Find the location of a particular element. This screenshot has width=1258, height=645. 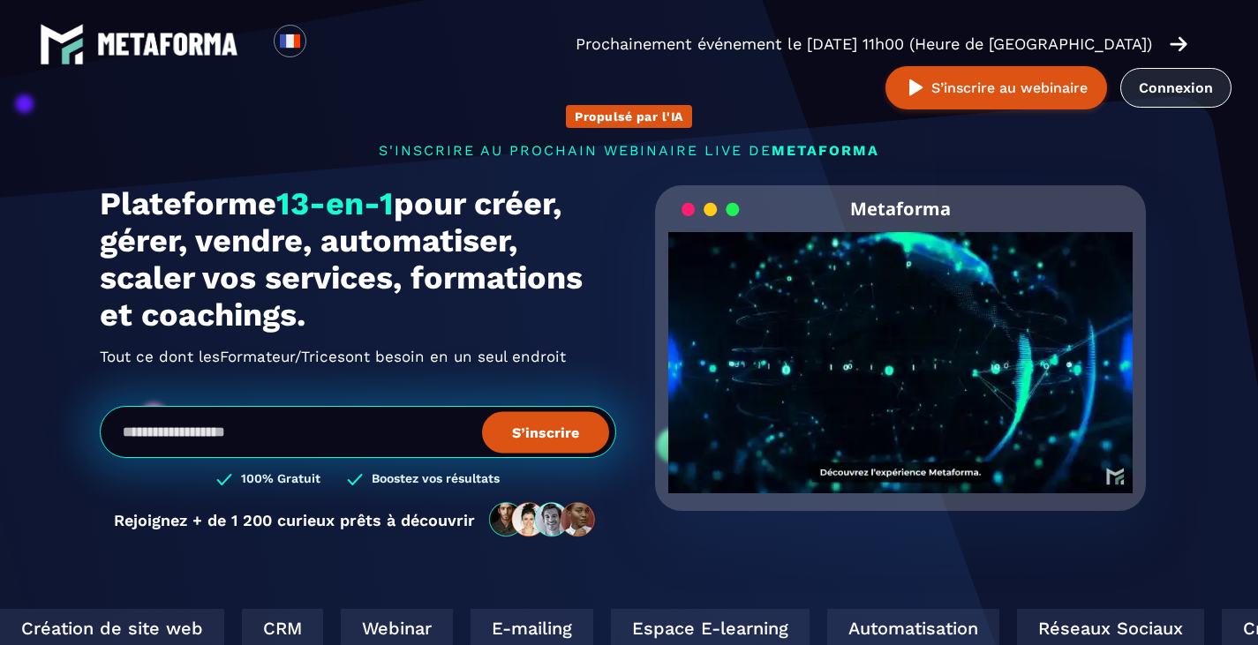

h3: Boostez vos résultats is located at coordinates (435, 479).